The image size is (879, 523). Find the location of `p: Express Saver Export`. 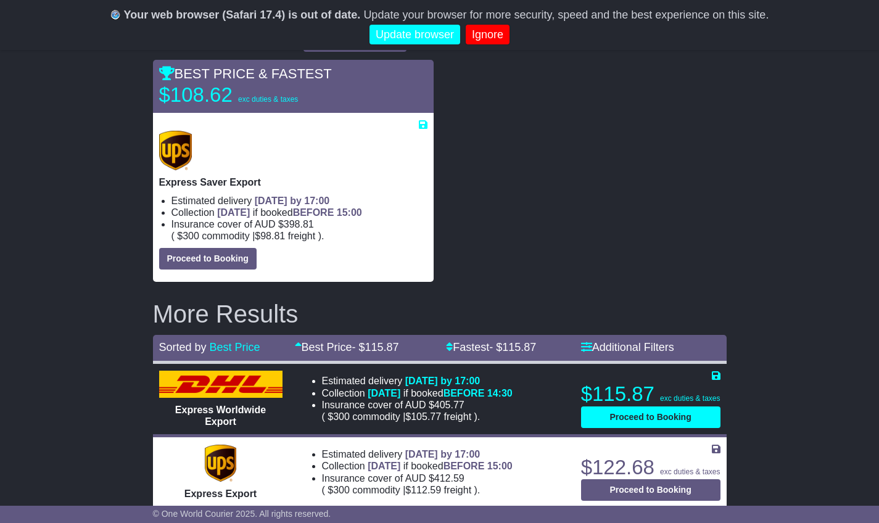

p: Express Saver Export is located at coordinates (293, 182).